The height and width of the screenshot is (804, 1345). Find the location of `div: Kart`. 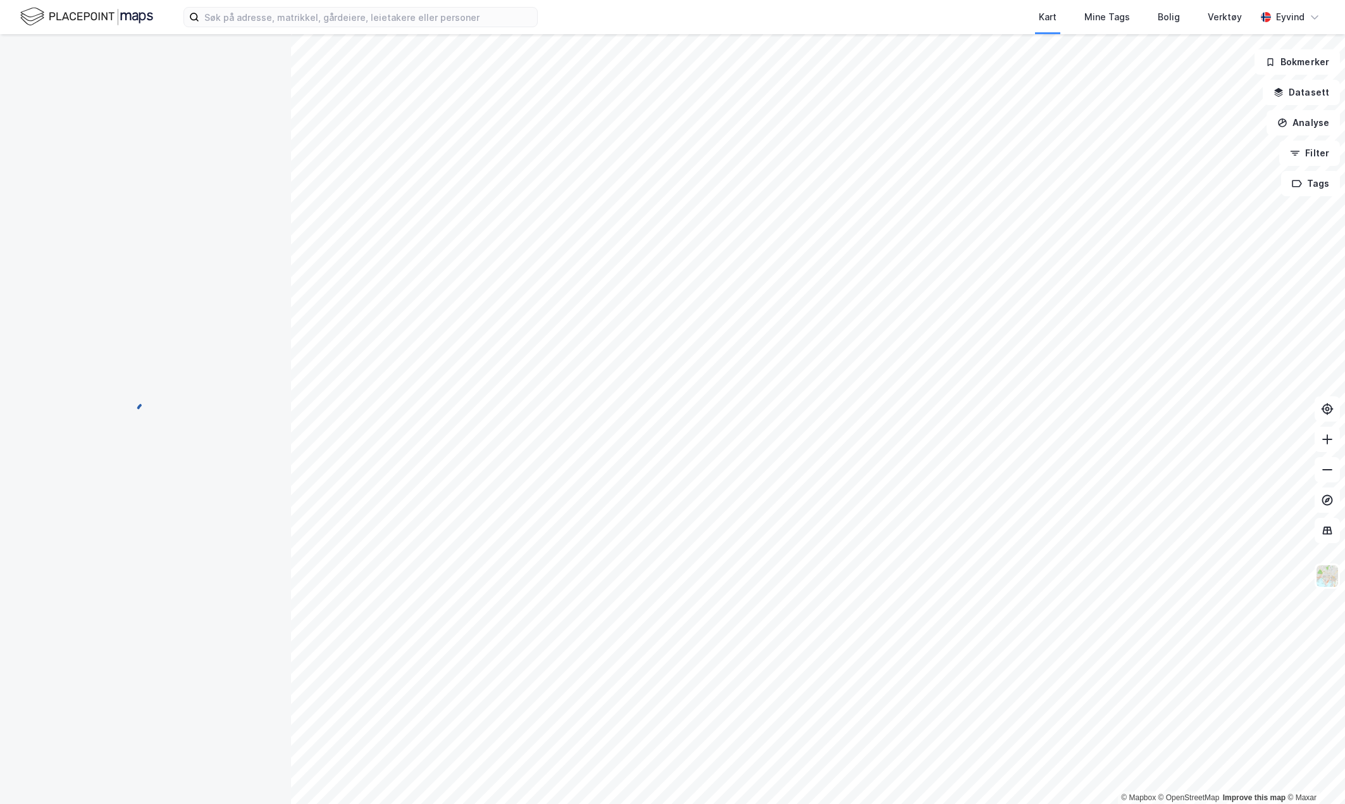

div: Kart is located at coordinates (1048, 17).